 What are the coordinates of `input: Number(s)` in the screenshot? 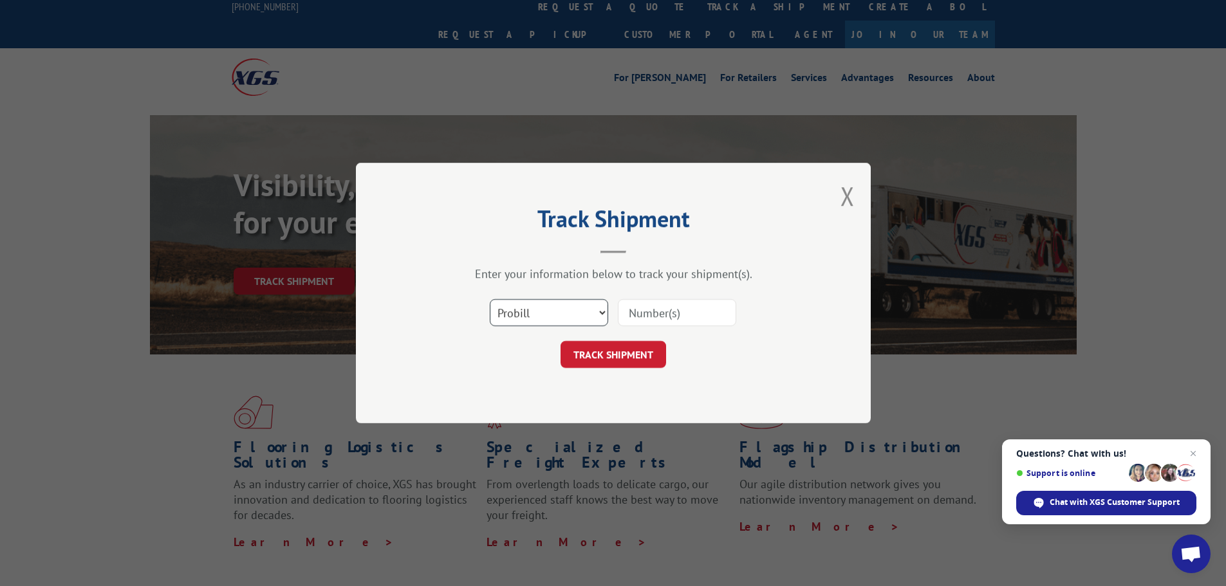 It's located at (677, 313).